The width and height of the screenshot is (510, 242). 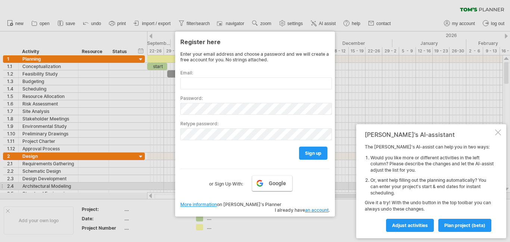 I want to click on li: Would you like more or different activities in the left column? Please describe the changes and l..., so click(x=432, y=164).